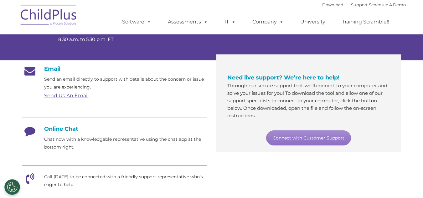 The width and height of the screenshot is (423, 198). What do you see at coordinates (365, 22) in the screenshot?
I see `a: Training Scramble!!` at bounding box center [365, 22].